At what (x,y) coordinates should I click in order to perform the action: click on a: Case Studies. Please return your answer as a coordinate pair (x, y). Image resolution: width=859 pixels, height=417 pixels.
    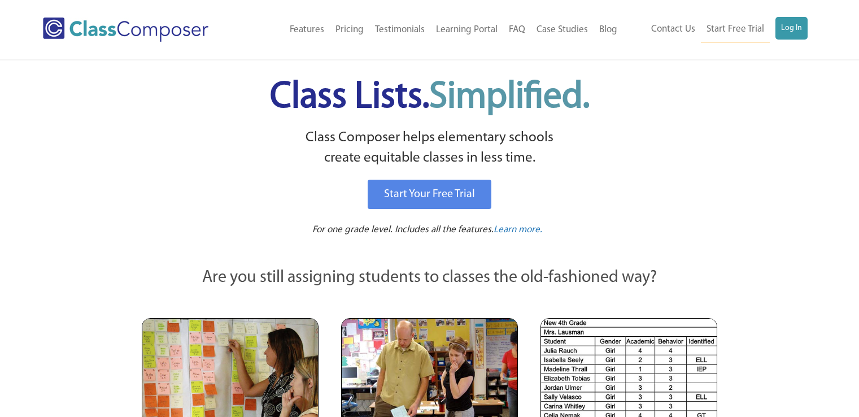
    Looking at the image, I should click on (562, 30).